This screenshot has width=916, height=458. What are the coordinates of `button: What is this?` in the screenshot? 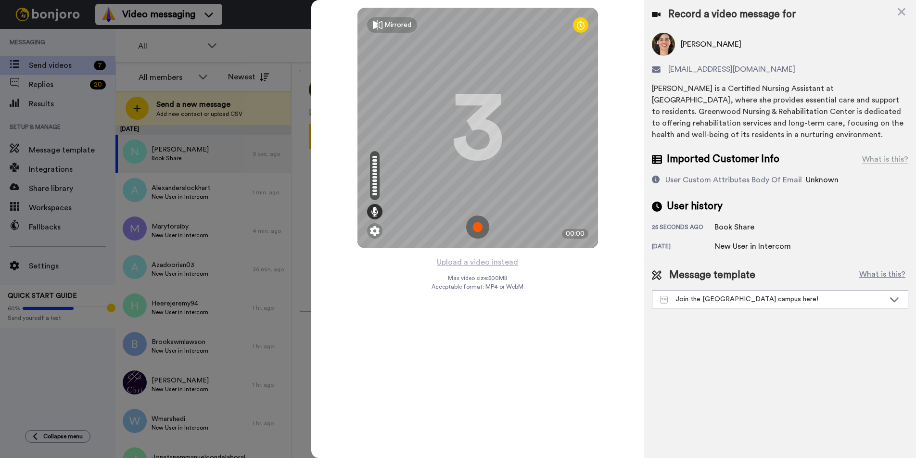 It's located at (882, 275).